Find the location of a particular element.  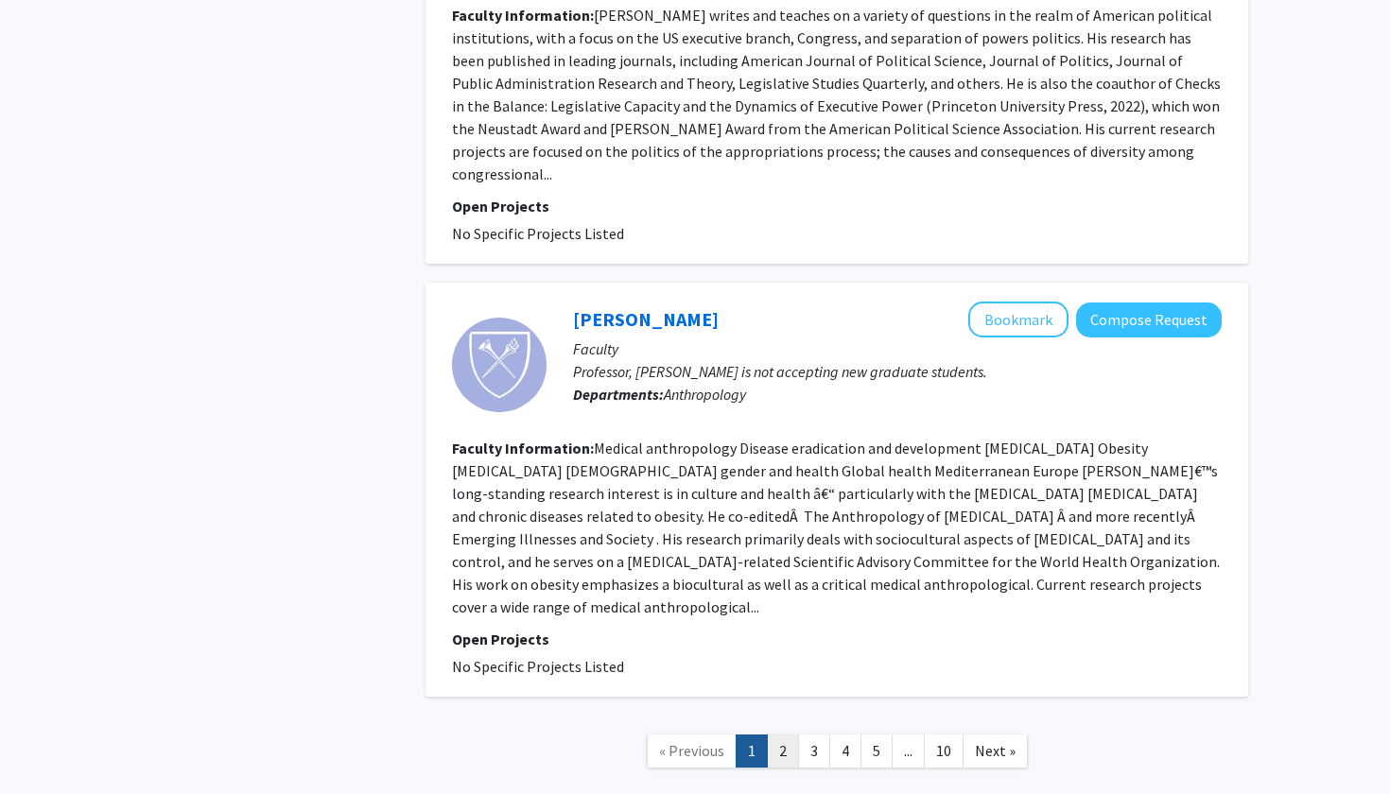

span: Anthropology is located at coordinates (704, 394).